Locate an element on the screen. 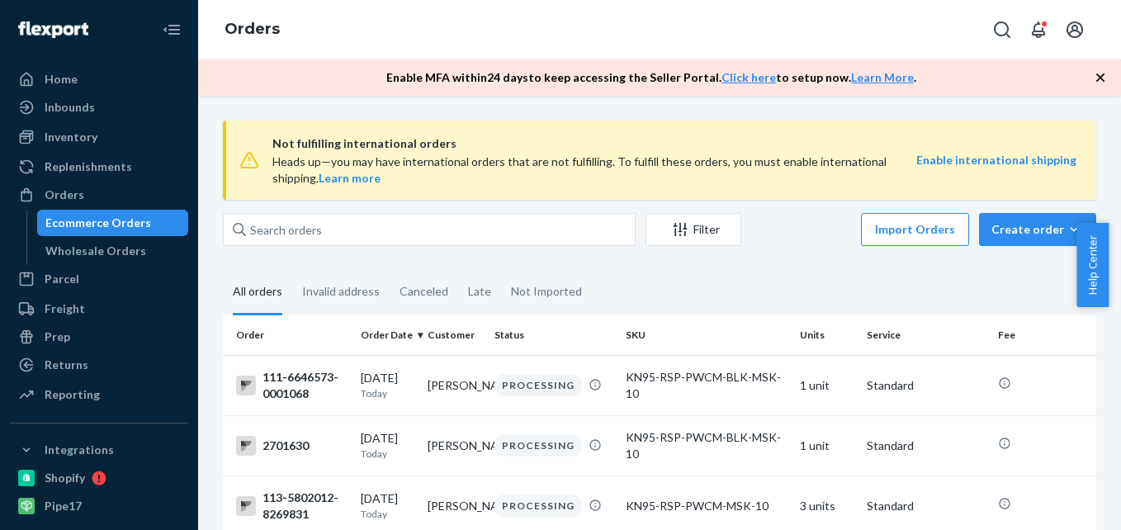 The height and width of the screenshot is (530, 1121). div: Canceled is located at coordinates (424, 291).